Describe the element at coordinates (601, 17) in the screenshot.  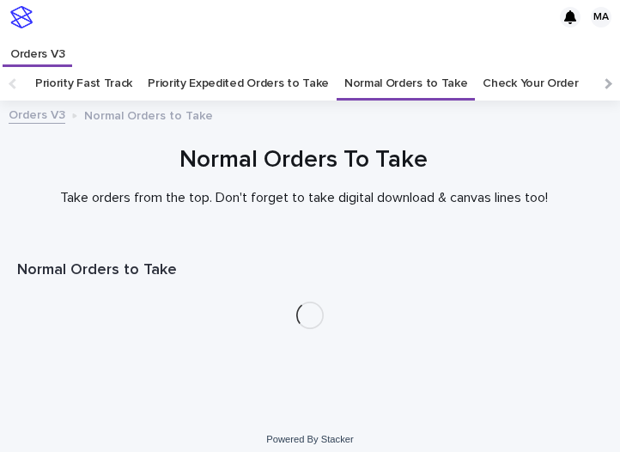
I see `div: MA` at that location.